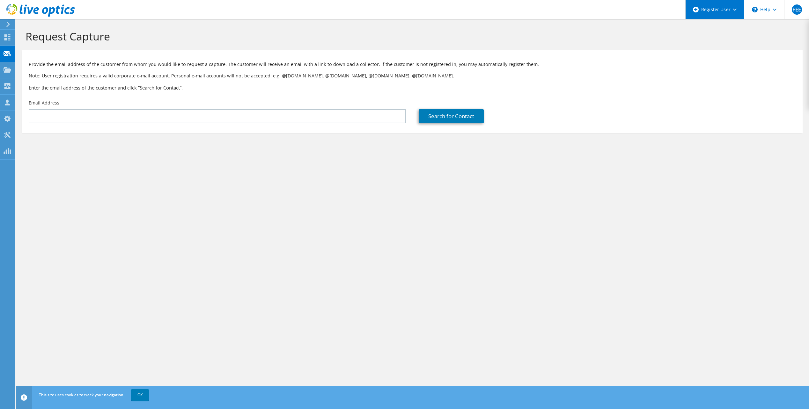 The height and width of the screenshot is (409, 809). What do you see at coordinates (412, 76) in the screenshot?
I see `p: Note: User registration requires a valid corporate e-mail account. Personal e-mail accounts will ...` at bounding box center [412, 76].